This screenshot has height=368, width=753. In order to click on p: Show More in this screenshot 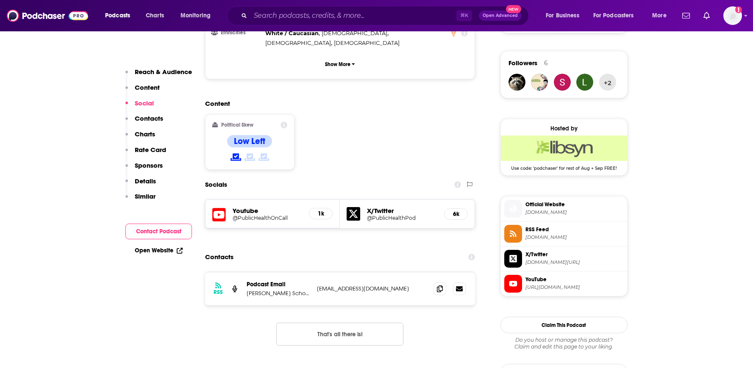, I will do `click(338, 64)`.